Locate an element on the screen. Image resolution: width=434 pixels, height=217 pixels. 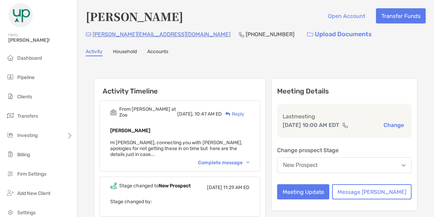
a: Upload Documents is located at coordinates (339, 34).